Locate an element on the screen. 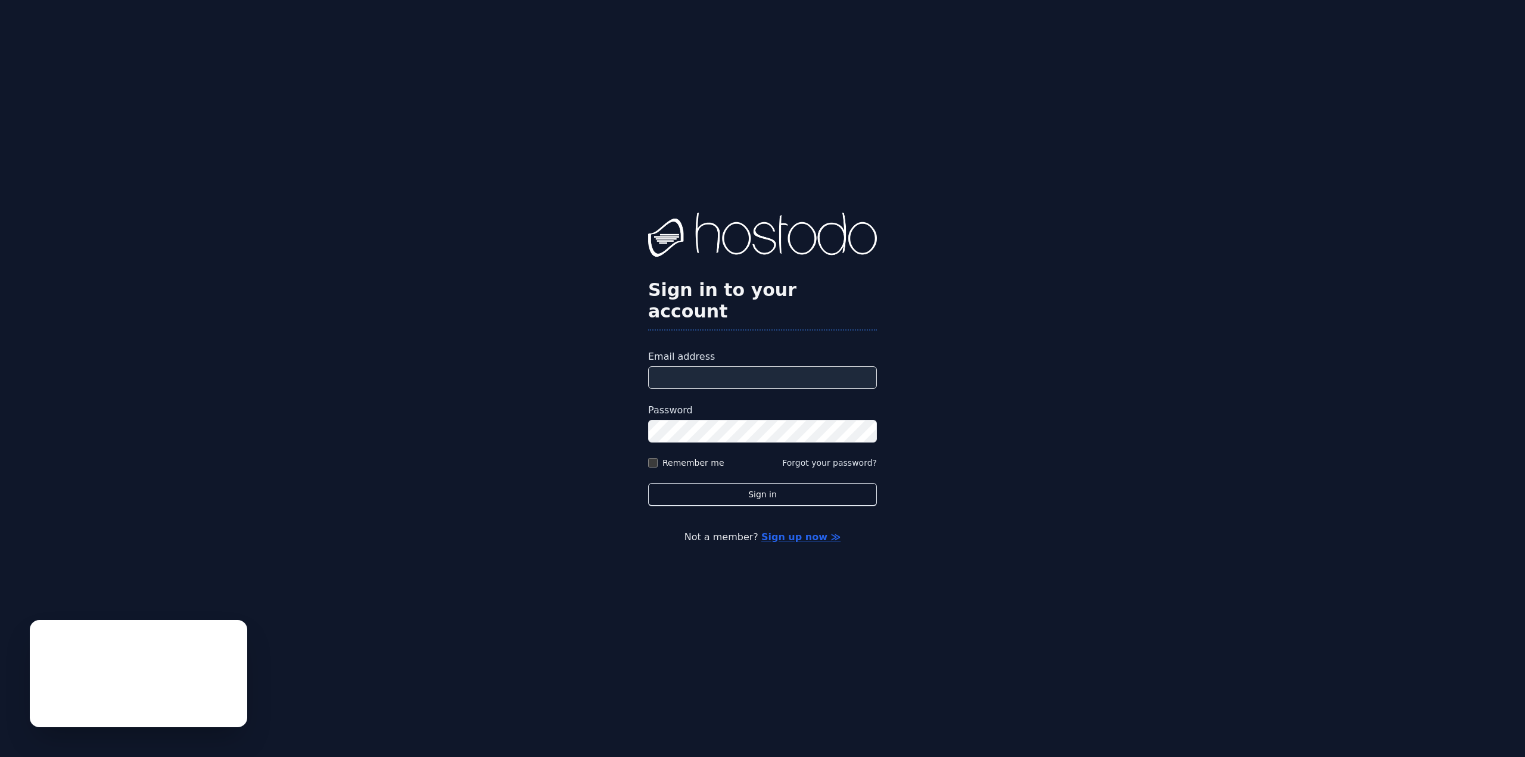 The height and width of the screenshot is (757, 1525). button: Forgot your password? is located at coordinates (829, 463).